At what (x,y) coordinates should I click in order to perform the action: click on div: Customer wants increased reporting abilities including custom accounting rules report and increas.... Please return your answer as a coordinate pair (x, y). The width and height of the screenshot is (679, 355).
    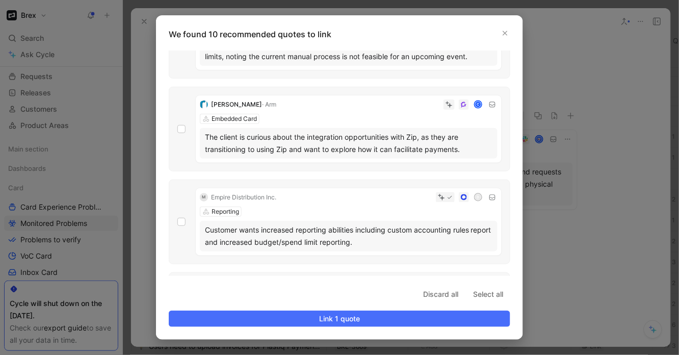
    Looking at the image, I should click on (349, 236).